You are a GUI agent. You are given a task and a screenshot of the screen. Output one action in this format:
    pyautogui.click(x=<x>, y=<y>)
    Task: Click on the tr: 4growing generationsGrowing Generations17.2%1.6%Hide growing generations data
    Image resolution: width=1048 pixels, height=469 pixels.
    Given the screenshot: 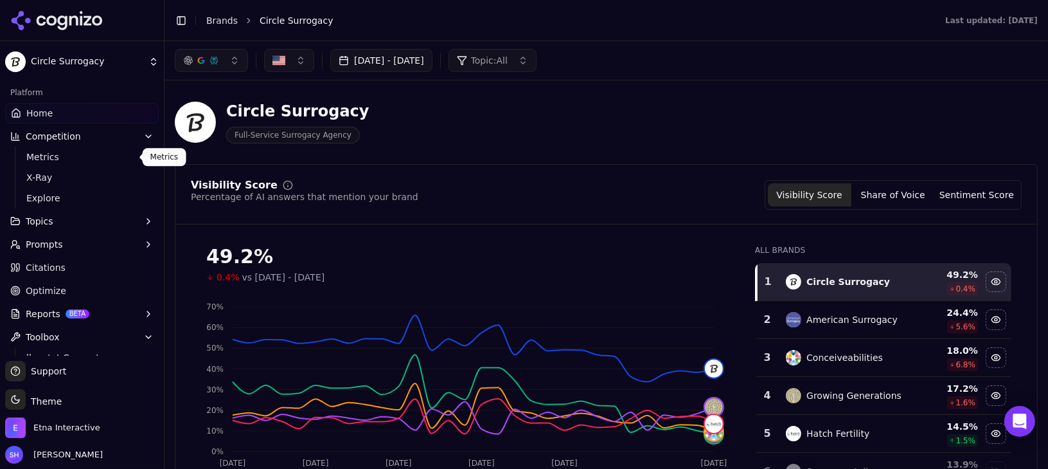 What is the action you would take?
    pyautogui.click(x=884, y=395)
    